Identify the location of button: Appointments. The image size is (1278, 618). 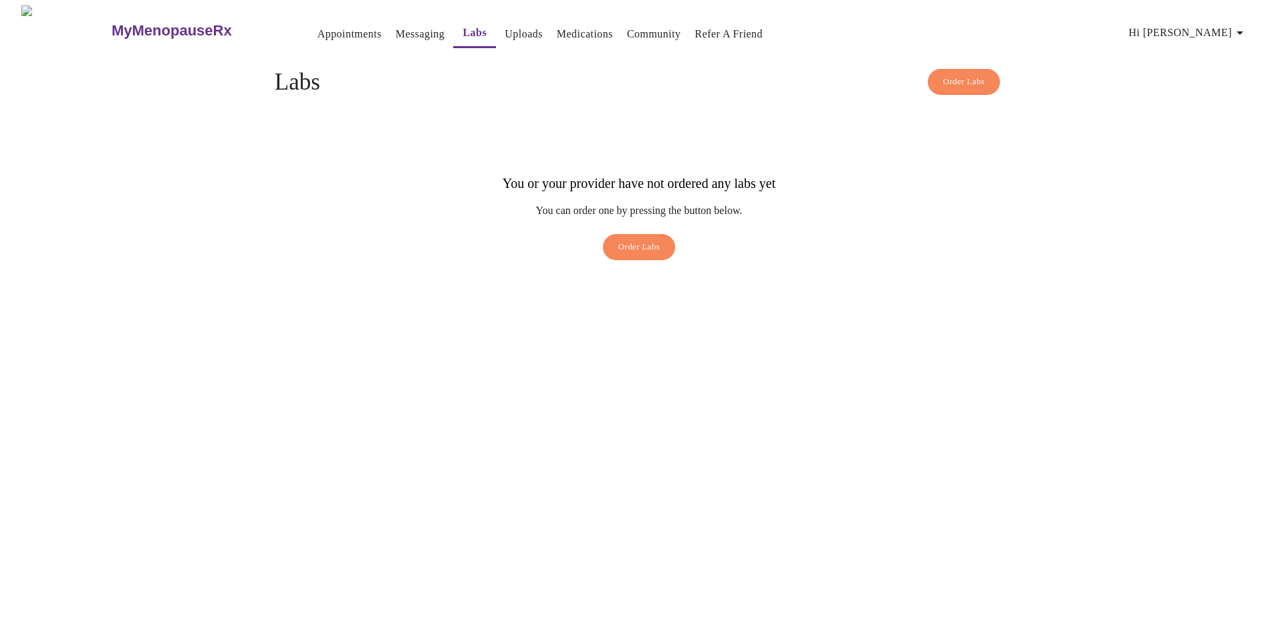
(350, 34).